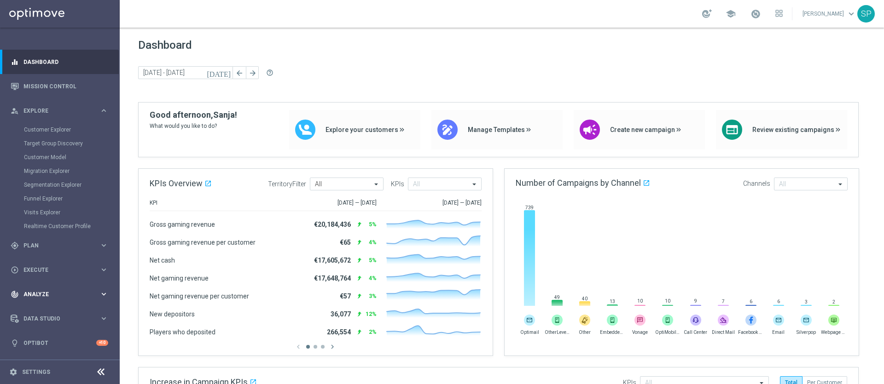 This screenshot has width=884, height=384. I want to click on div: Realtime Customer Profile, so click(71, 226).